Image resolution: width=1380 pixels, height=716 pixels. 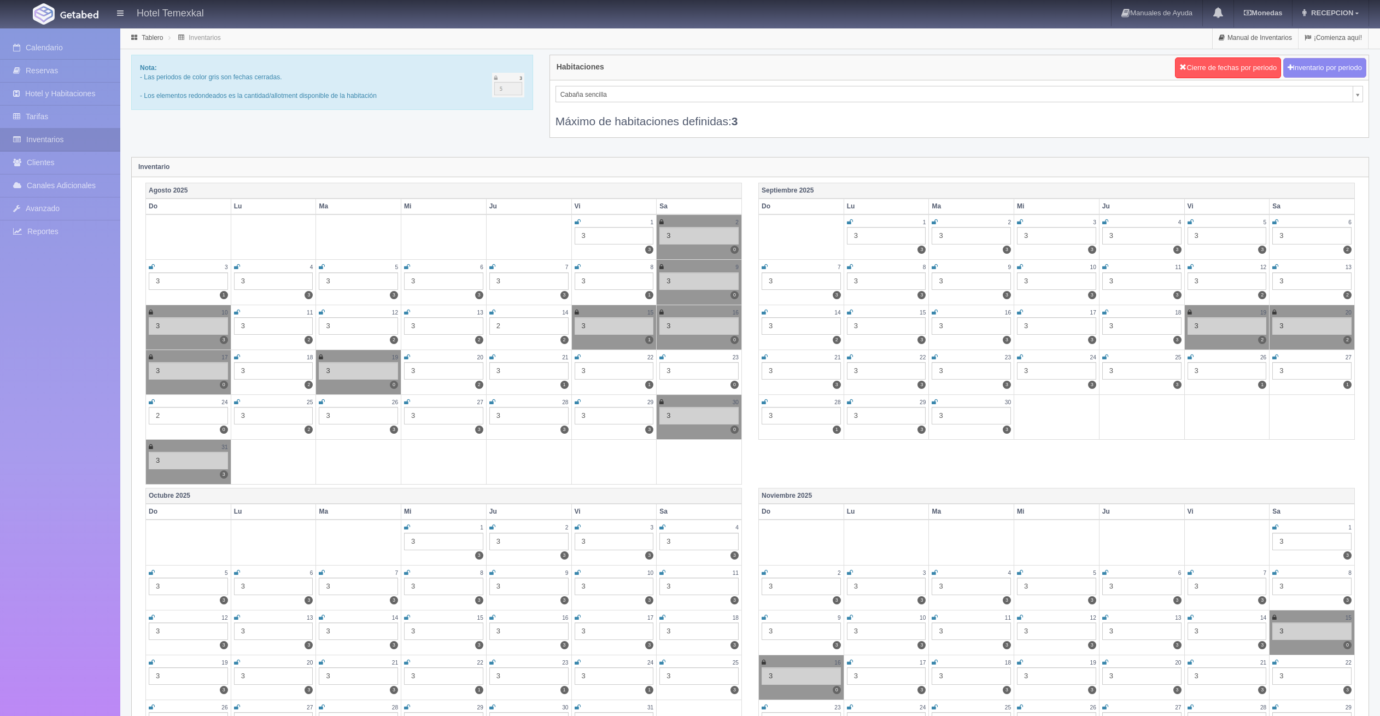 What do you see at coordinates (1350, 222) in the screenshot?
I see `small: 6` at bounding box center [1350, 222].